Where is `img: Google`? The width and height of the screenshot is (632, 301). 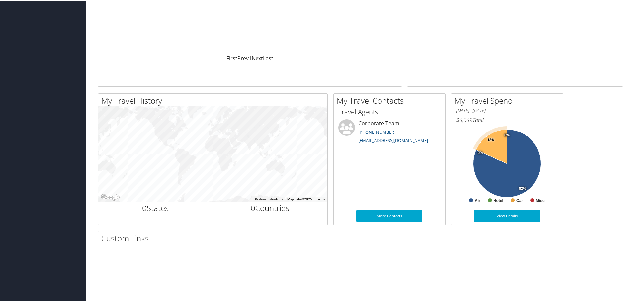
img: Google is located at coordinates (111, 197).